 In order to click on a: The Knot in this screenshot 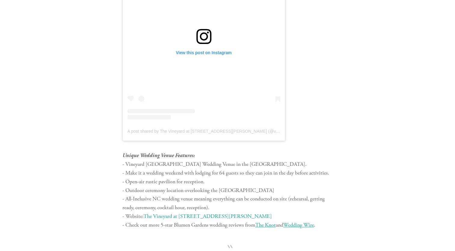, I will do `click(265, 225)`.